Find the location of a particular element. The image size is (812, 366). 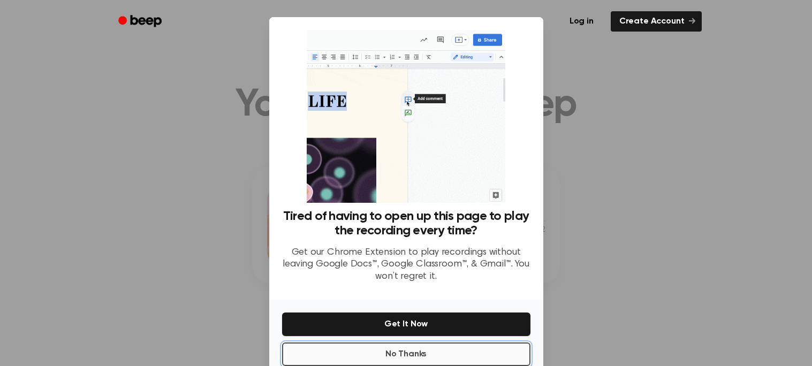

a: Beep is located at coordinates (141, 21).